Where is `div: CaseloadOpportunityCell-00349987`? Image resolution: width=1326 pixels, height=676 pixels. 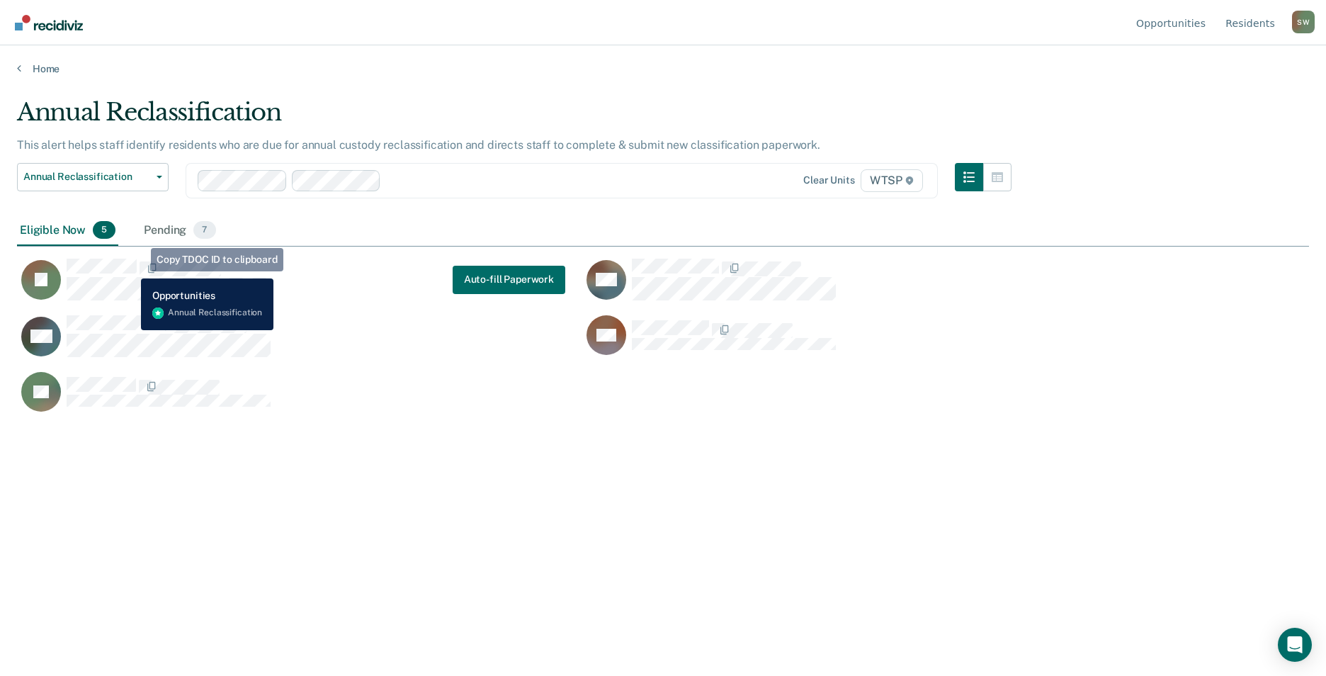 div: CaseloadOpportunityCell-00349987 is located at coordinates (300, 286).